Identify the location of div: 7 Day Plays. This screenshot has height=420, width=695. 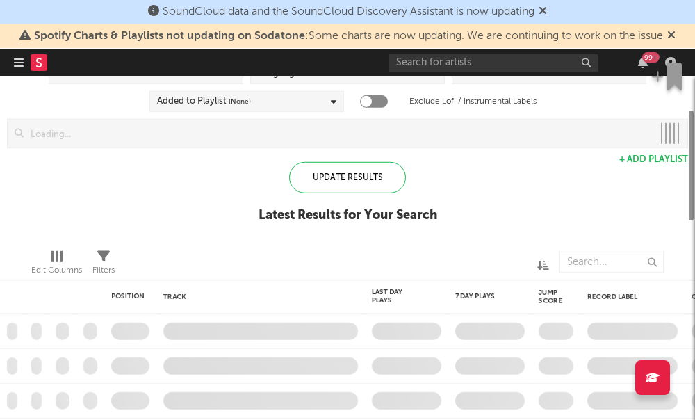
(480, 295).